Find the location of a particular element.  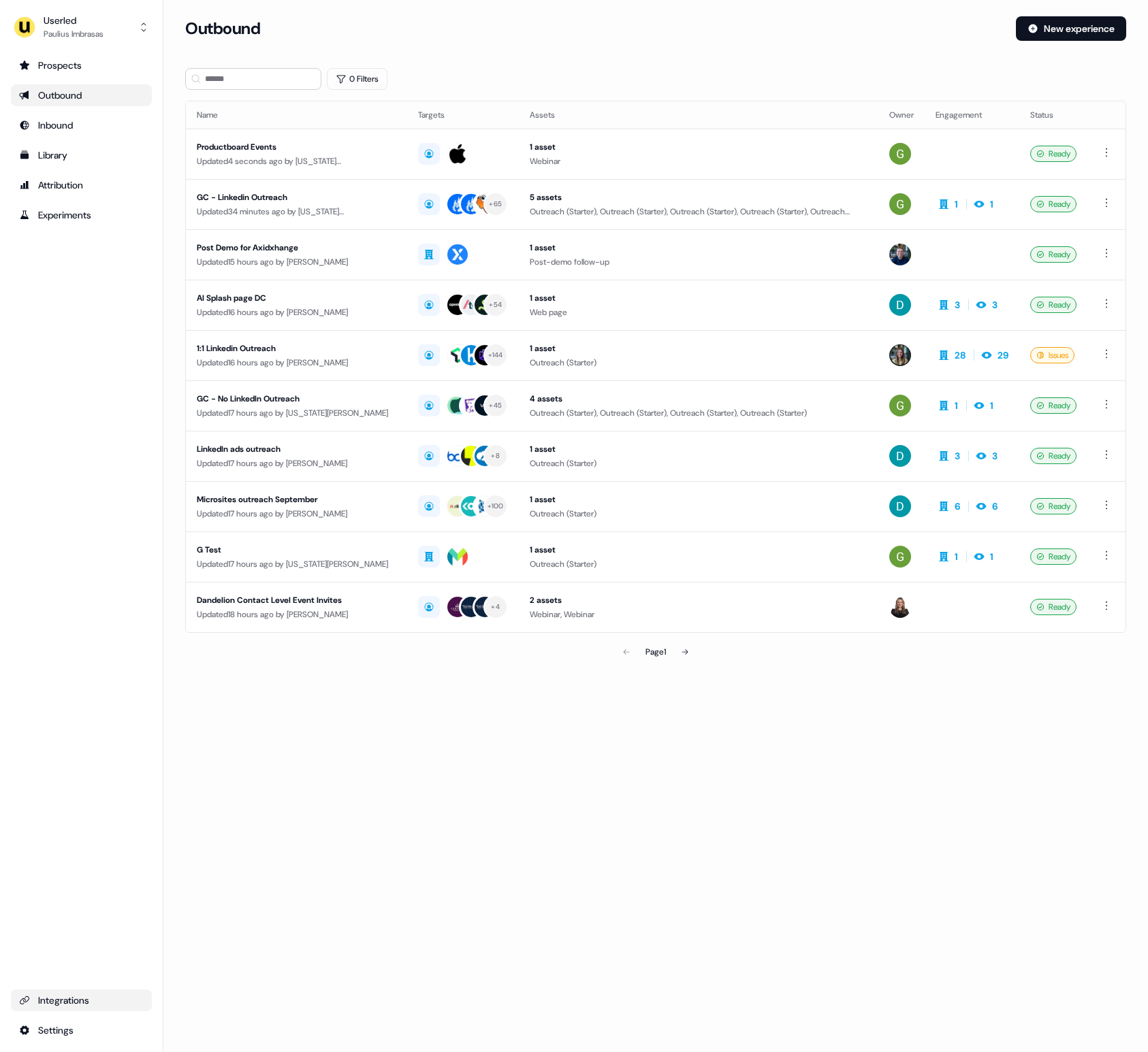

div: Page 1 is located at coordinates (656, 652).